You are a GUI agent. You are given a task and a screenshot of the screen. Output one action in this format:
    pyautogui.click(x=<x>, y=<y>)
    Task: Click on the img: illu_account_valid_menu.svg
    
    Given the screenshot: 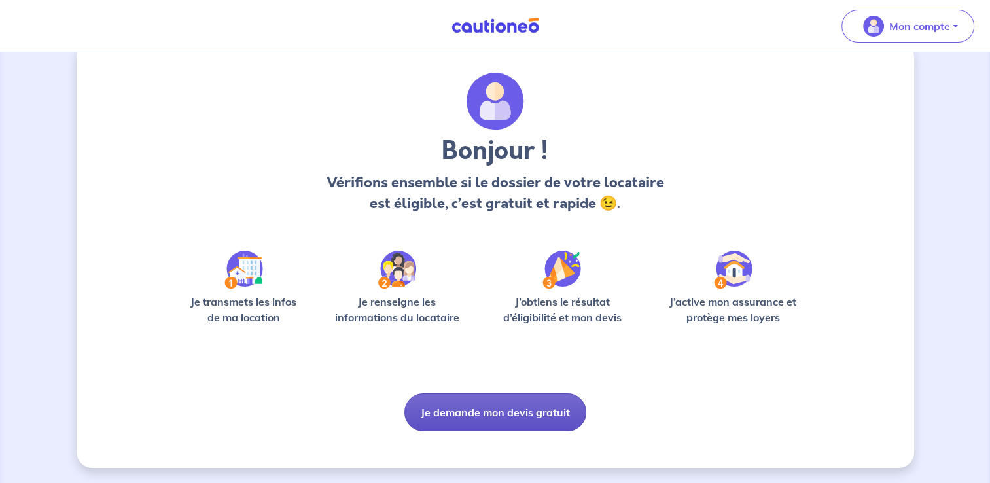 What is the action you would take?
    pyautogui.click(x=873, y=26)
    